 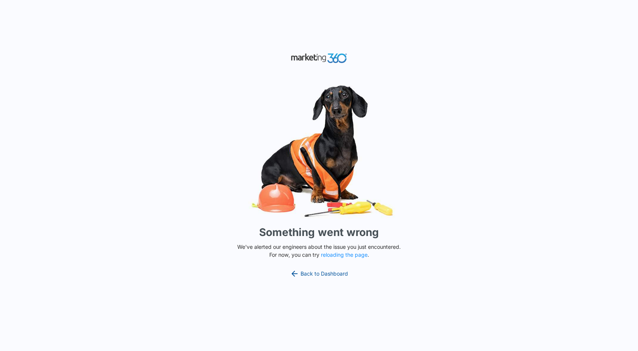 What do you see at coordinates (319, 58) in the screenshot?
I see `img: Marketing 360 Logo` at bounding box center [319, 58].